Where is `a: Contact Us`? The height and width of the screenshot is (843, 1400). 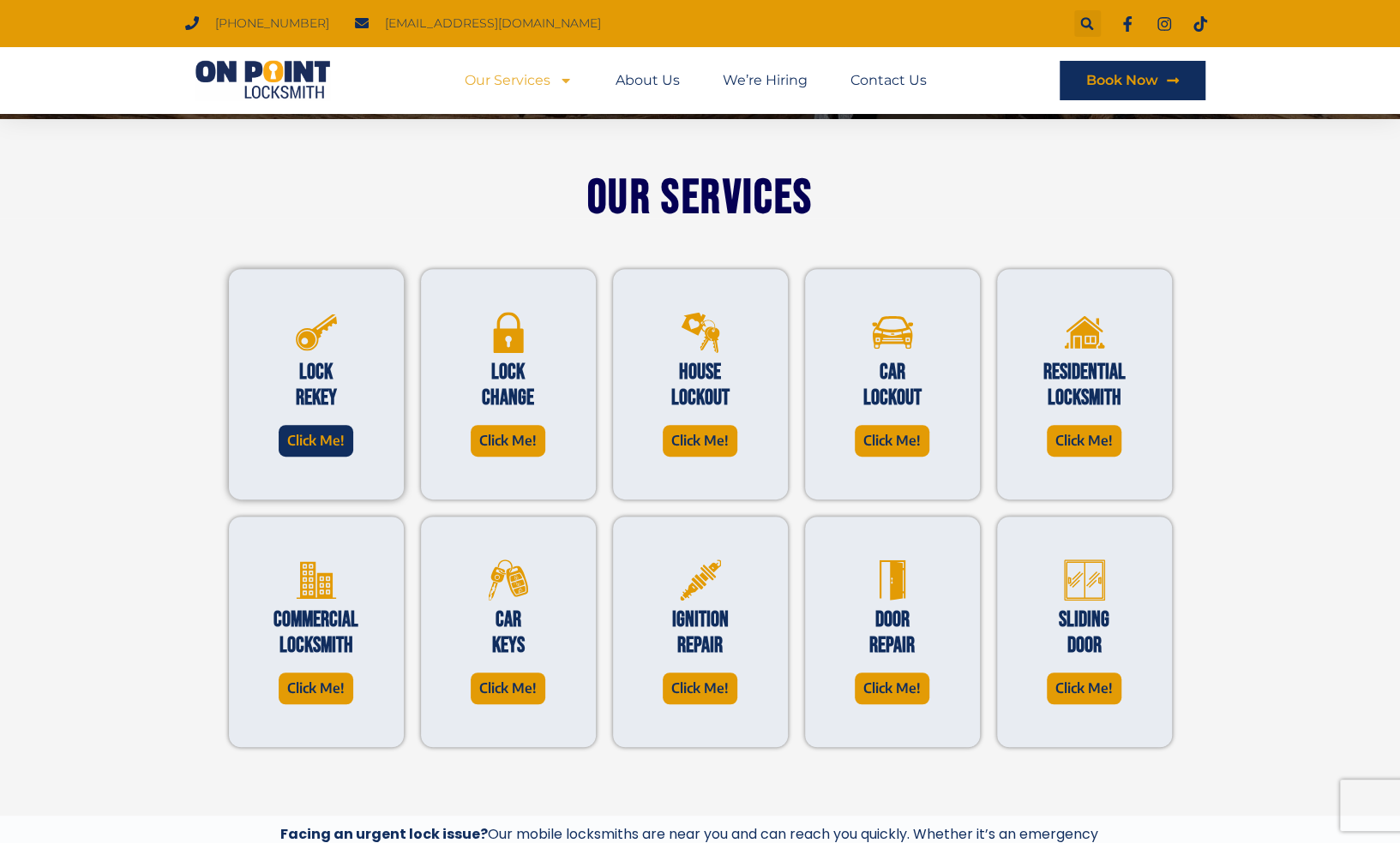
a: Contact Us is located at coordinates (888, 81).